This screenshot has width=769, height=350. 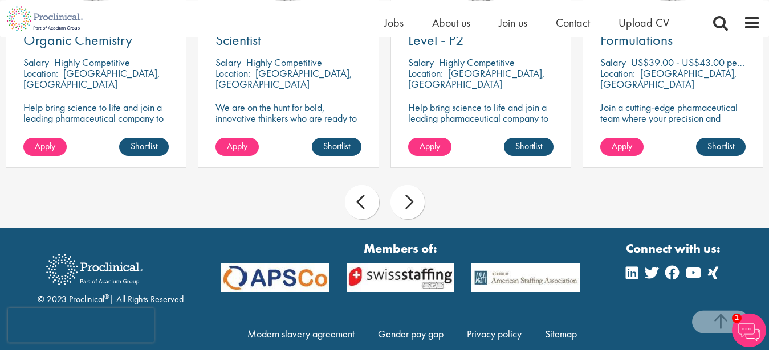 What do you see at coordinates (674, 248) in the screenshot?
I see `strong: Connect with us:` at bounding box center [674, 248].